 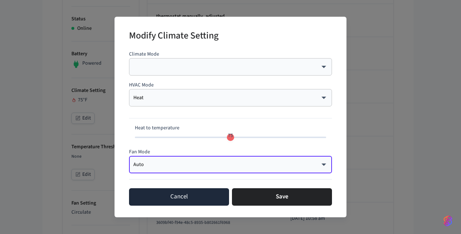 I want to click on button: Save, so click(x=282, y=197).